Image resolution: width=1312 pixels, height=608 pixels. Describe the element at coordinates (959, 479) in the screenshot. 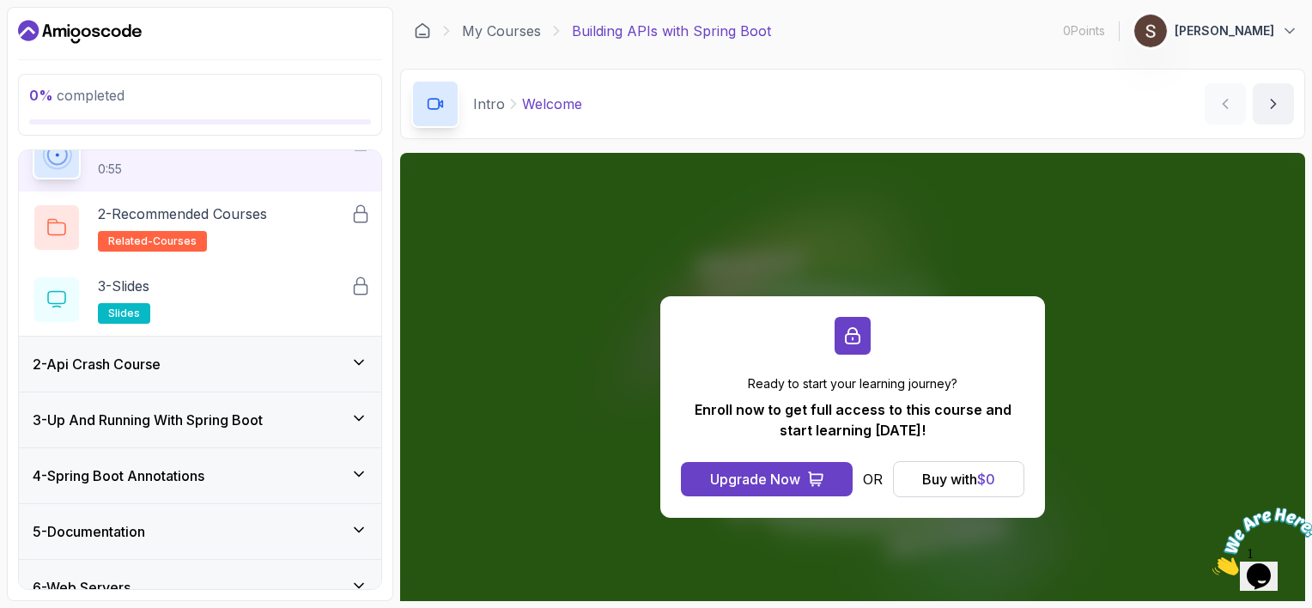

I see `button: Buy with$0` at that location.